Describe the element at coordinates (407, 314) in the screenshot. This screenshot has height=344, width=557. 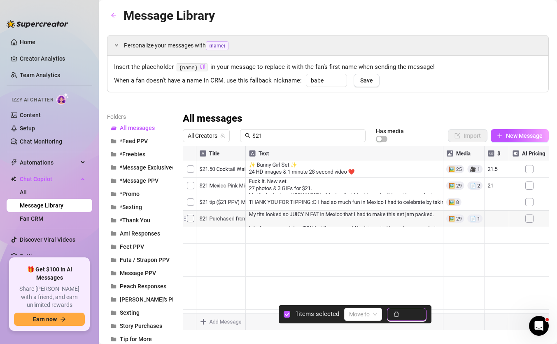
I see `button: Delete` at that location.